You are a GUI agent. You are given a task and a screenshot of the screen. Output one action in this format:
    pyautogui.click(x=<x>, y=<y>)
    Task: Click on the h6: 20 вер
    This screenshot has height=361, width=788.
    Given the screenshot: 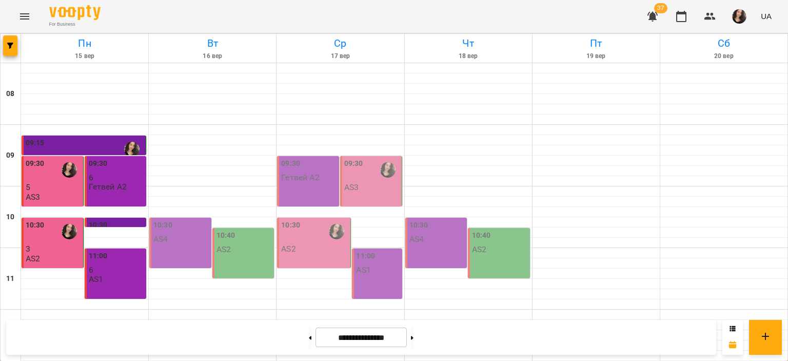 What is the action you would take?
    pyautogui.click(x=724, y=56)
    